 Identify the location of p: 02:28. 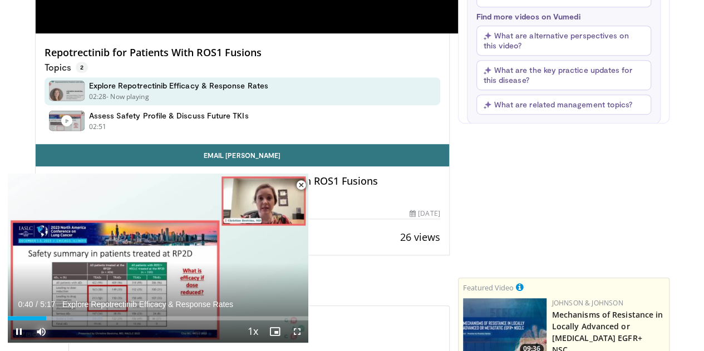
(98, 97).